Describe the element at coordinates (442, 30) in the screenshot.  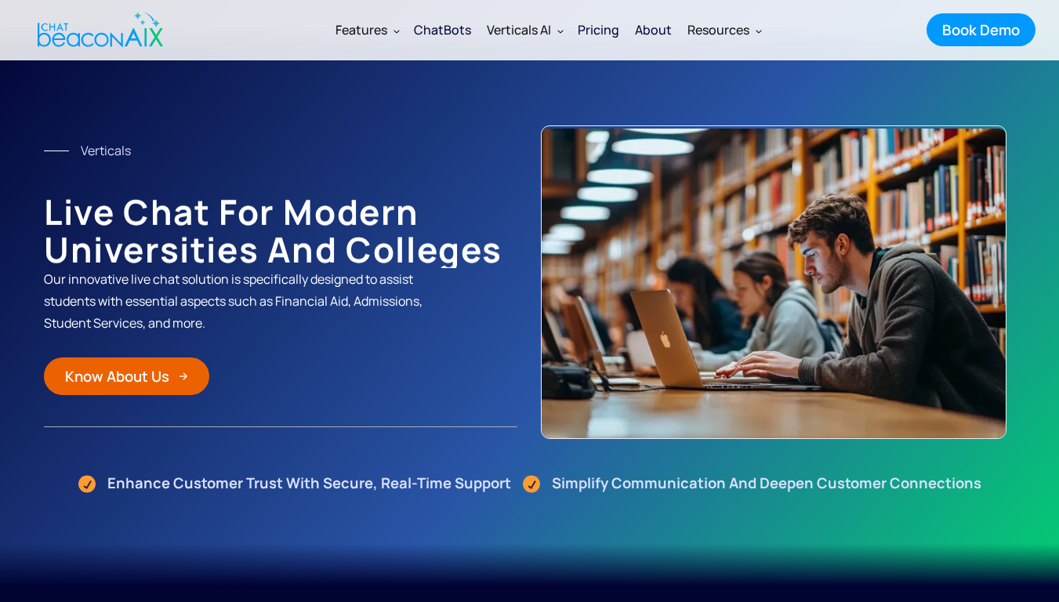
I see `a: ChatBots` at that location.